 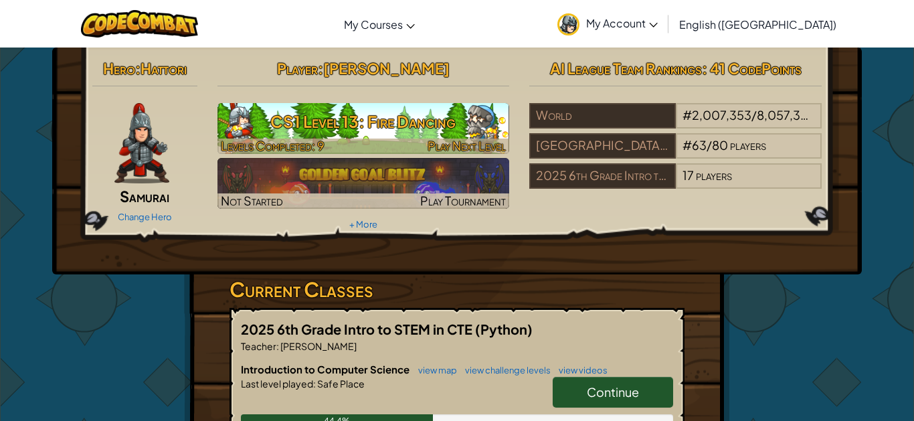 I want to click on span: Not Started, so click(x=252, y=200).